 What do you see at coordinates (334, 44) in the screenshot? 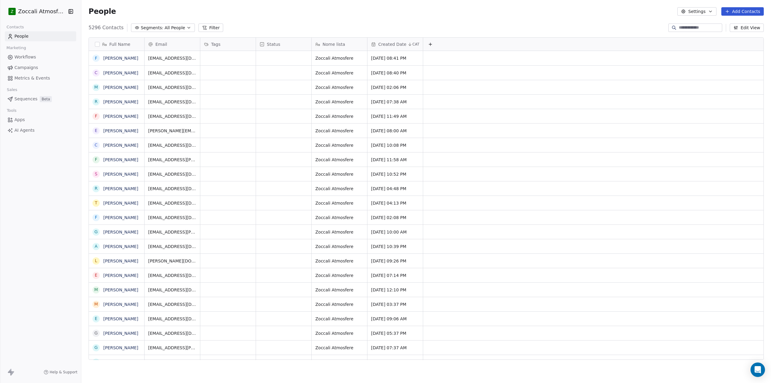
I see `span: Nome lista` at bounding box center [334, 44].